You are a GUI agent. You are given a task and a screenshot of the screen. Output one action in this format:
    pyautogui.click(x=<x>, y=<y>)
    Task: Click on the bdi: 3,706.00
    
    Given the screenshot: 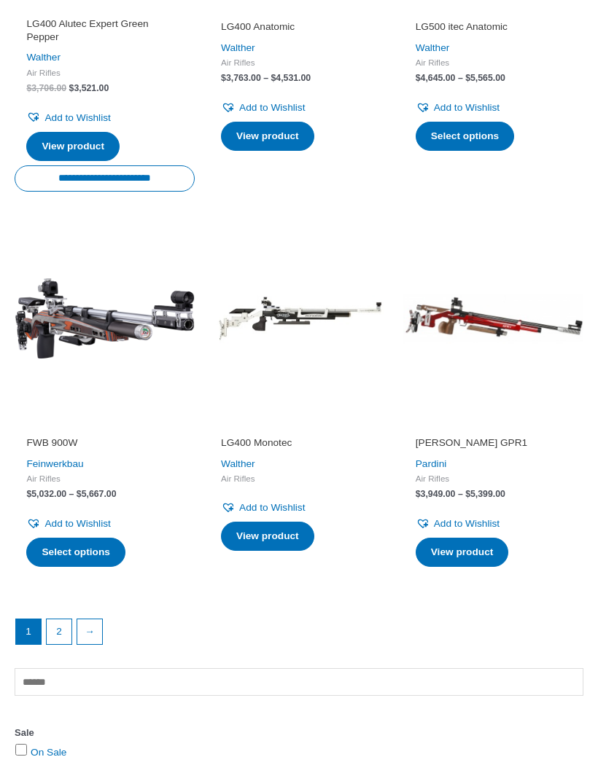 What is the action you would take?
    pyautogui.click(x=46, y=89)
    